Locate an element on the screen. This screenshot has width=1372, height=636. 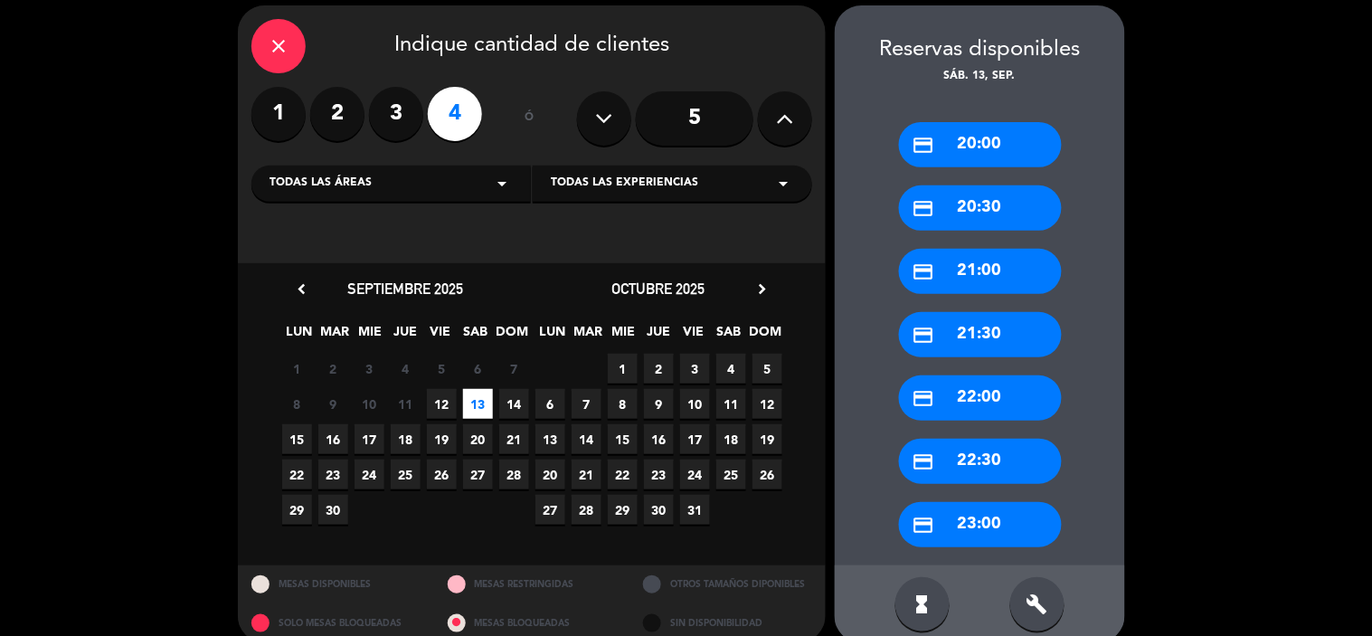
label: 1 is located at coordinates (279, 114).